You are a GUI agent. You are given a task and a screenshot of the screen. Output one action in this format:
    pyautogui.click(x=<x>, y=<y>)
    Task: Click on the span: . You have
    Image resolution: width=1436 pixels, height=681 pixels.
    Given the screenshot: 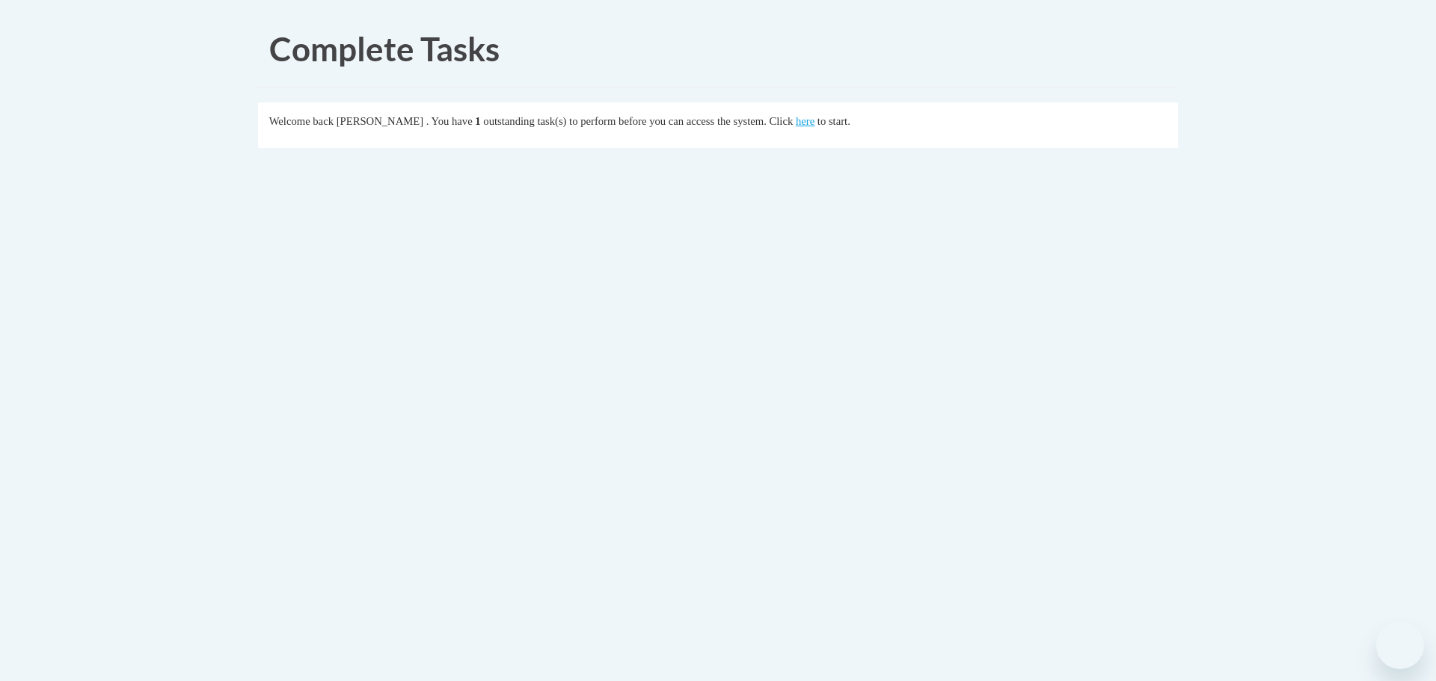 What is the action you would take?
    pyautogui.click(x=450, y=121)
    